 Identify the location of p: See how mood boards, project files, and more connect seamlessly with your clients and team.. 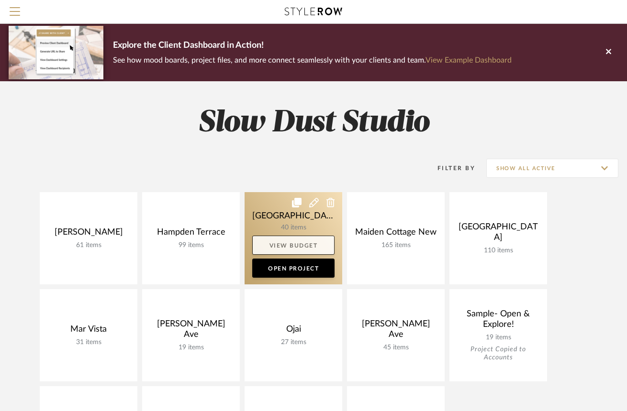
(312, 60).